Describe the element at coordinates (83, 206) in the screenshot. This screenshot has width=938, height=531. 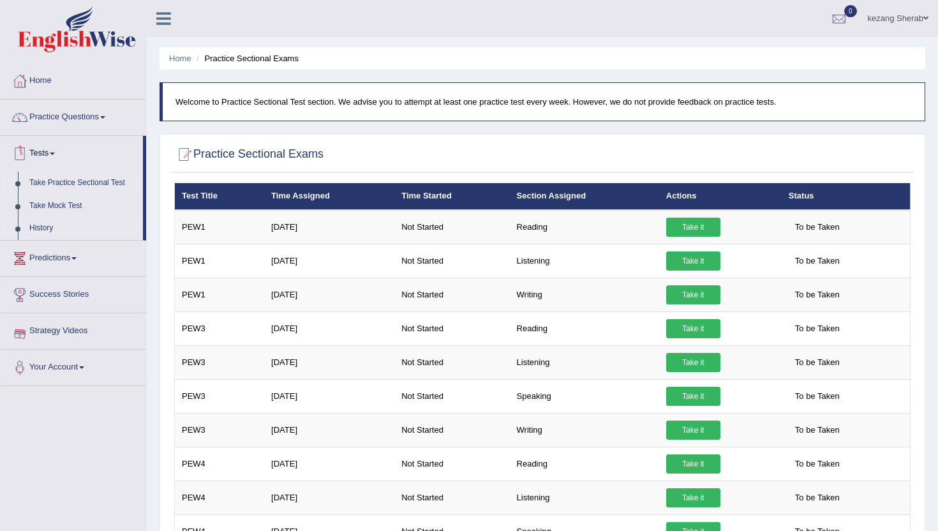
I see `a: Take Mock Test` at that location.